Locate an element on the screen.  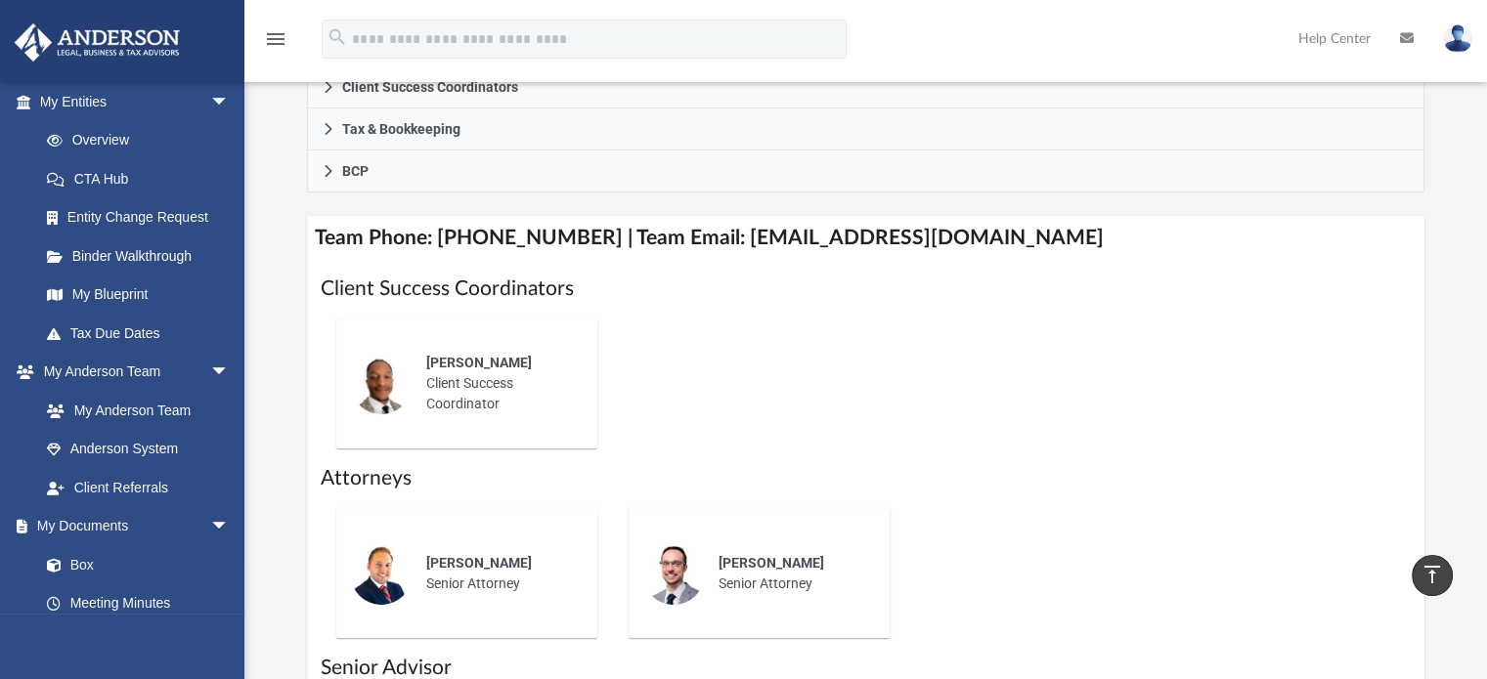
i: menu is located at coordinates (276, 39).